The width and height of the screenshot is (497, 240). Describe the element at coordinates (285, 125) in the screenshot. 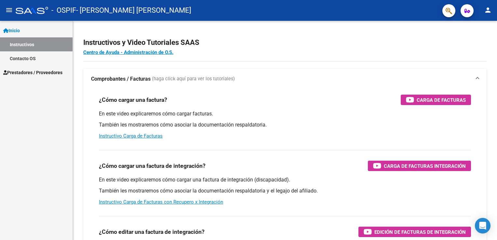

I see `p: También les mostraremos cómo asociar la documentación respaldatoria.` at that location.